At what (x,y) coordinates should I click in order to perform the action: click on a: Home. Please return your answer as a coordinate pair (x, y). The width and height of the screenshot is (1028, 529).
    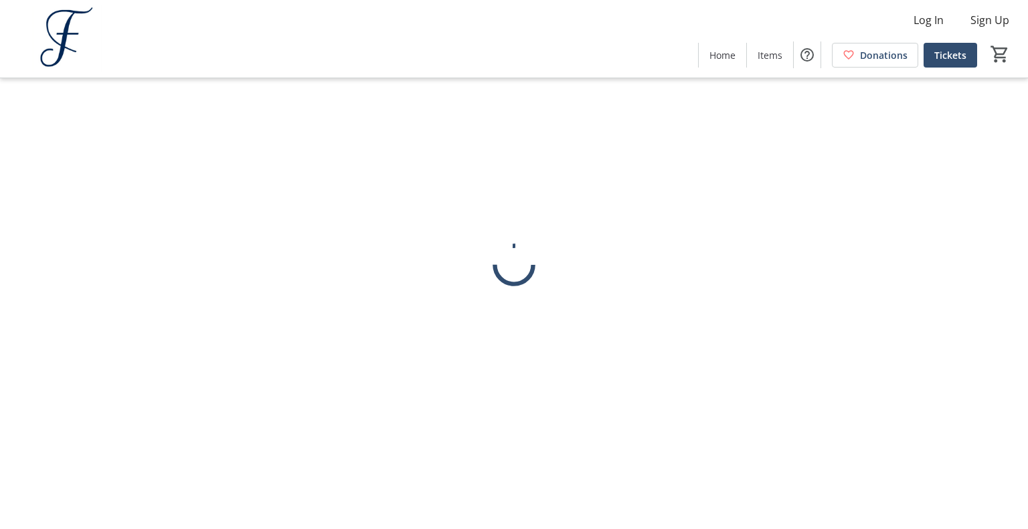
    Looking at the image, I should click on (722, 55).